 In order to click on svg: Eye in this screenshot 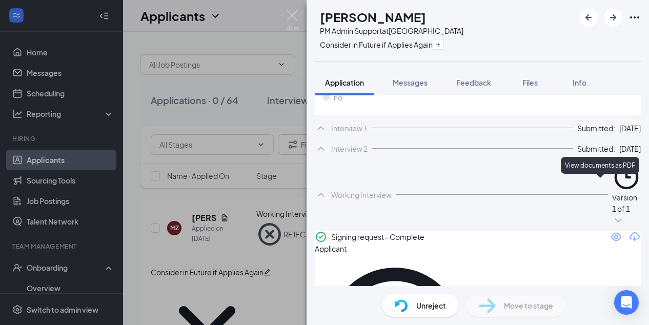, I will do `click(616, 237)`.